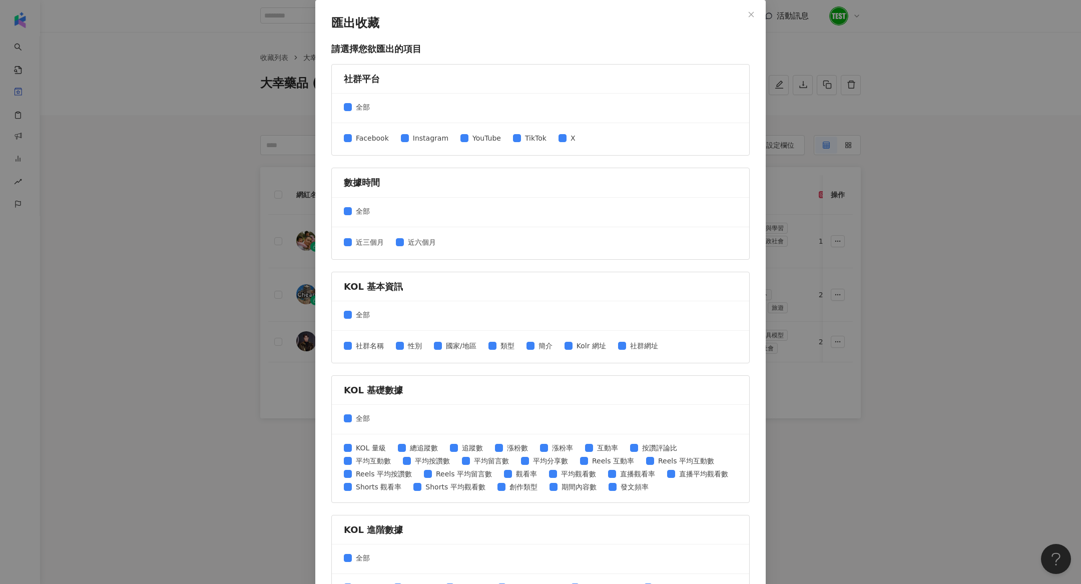 Image resolution: width=1081 pixels, height=584 pixels. I want to click on span: 近六個月, so click(422, 242).